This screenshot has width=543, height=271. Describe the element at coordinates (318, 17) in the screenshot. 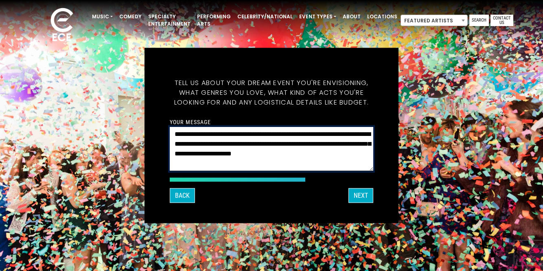

I see `a: Event Types` at that location.